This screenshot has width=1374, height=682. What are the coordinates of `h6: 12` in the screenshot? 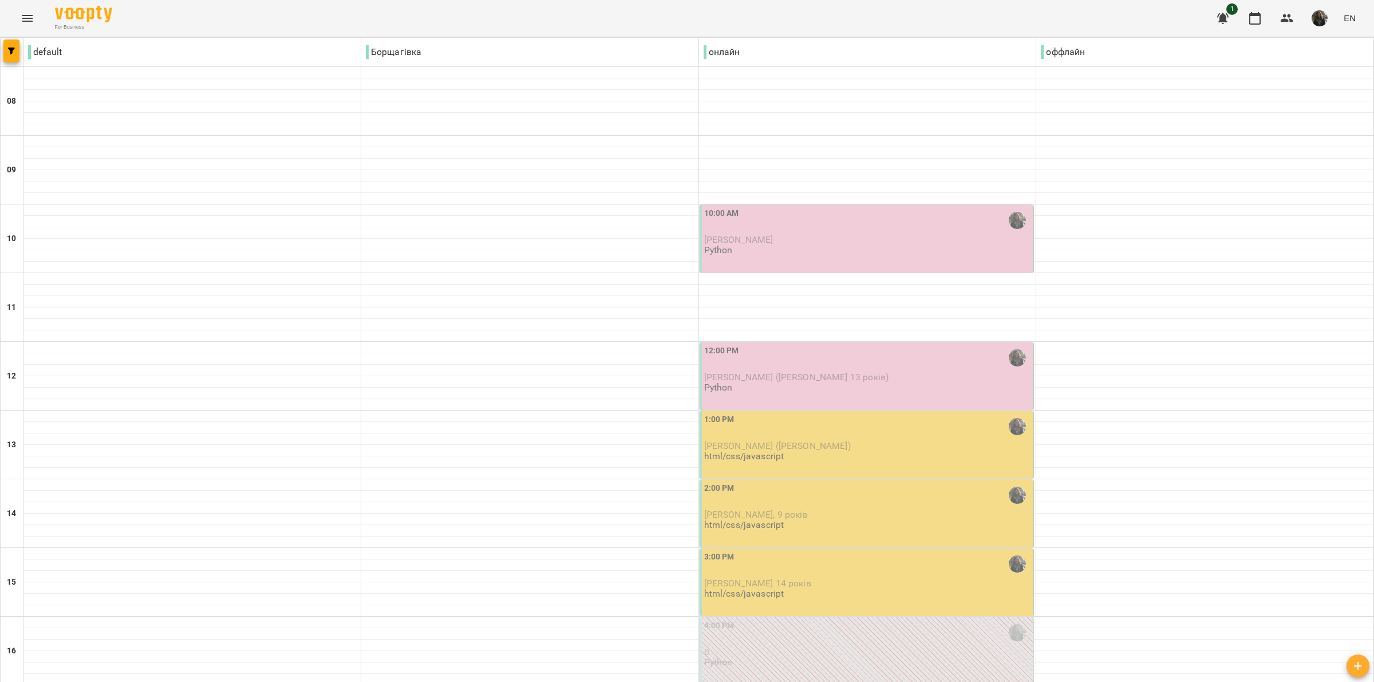 It's located at (11, 376).